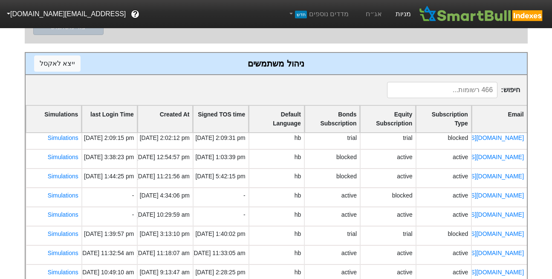 This screenshot has height=279, width=552. Describe the element at coordinates (57, 63) in the screenshot. I see `button: ייצא לאקסל` at that location.